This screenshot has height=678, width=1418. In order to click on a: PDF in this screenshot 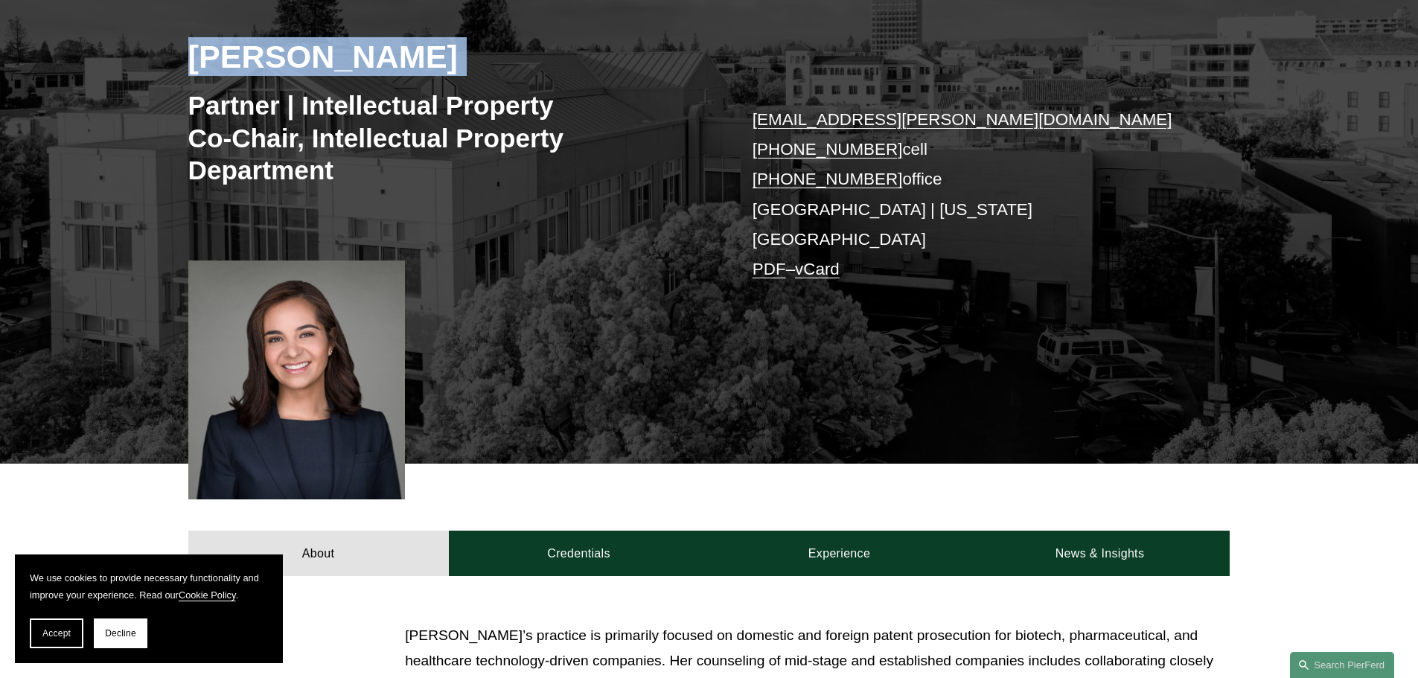, I will do `click(769, 269)`.